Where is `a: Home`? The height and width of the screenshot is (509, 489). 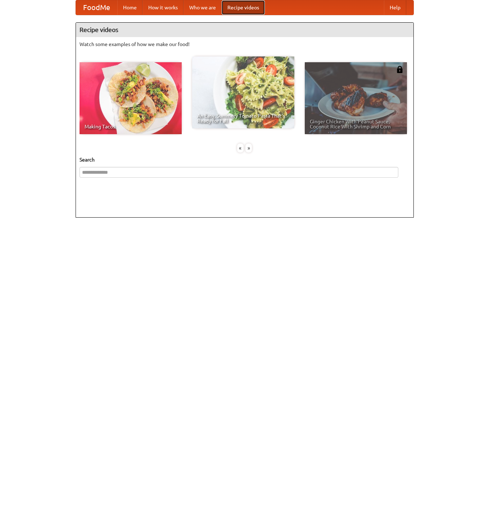
a: Home is located at coordinates (130, 8).